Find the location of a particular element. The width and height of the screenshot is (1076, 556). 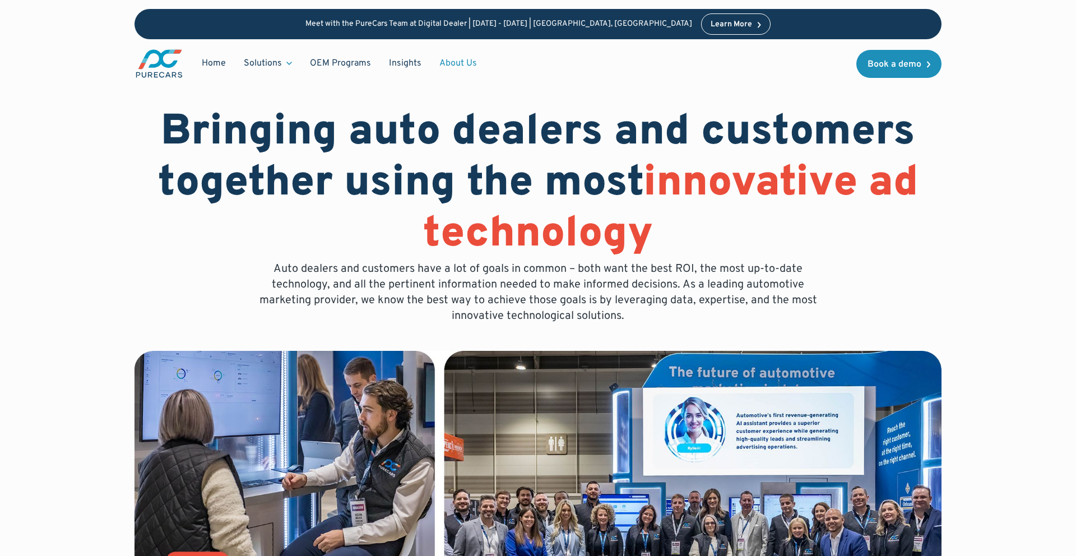

span: innovative ad technology is located at coordinates (671, 209).